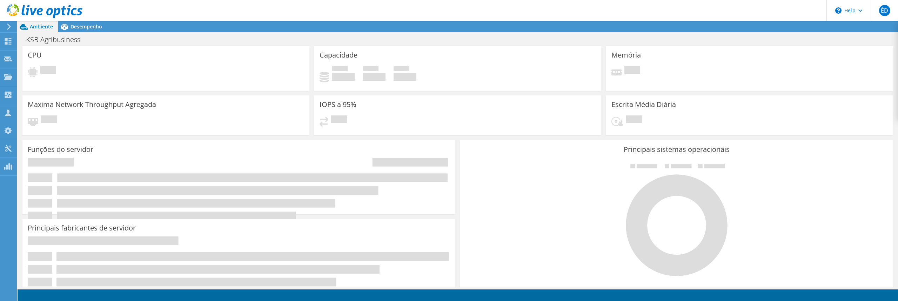 This screenshot has height=301, width=898. Describe the element at coordinates (884, 11) in the screenshot. I see `span: ÉD` at that location.